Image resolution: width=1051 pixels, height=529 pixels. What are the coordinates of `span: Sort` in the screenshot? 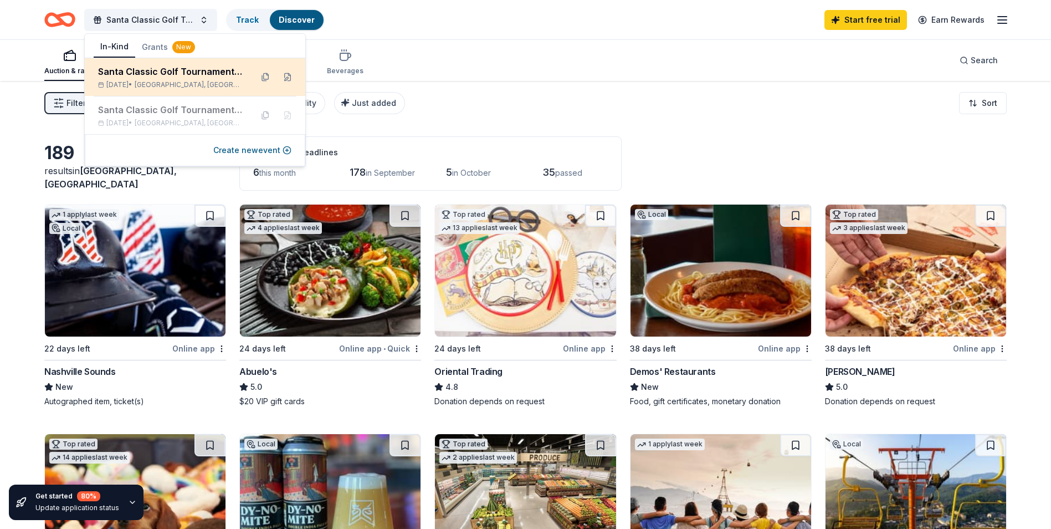 It's located at (990, 103).